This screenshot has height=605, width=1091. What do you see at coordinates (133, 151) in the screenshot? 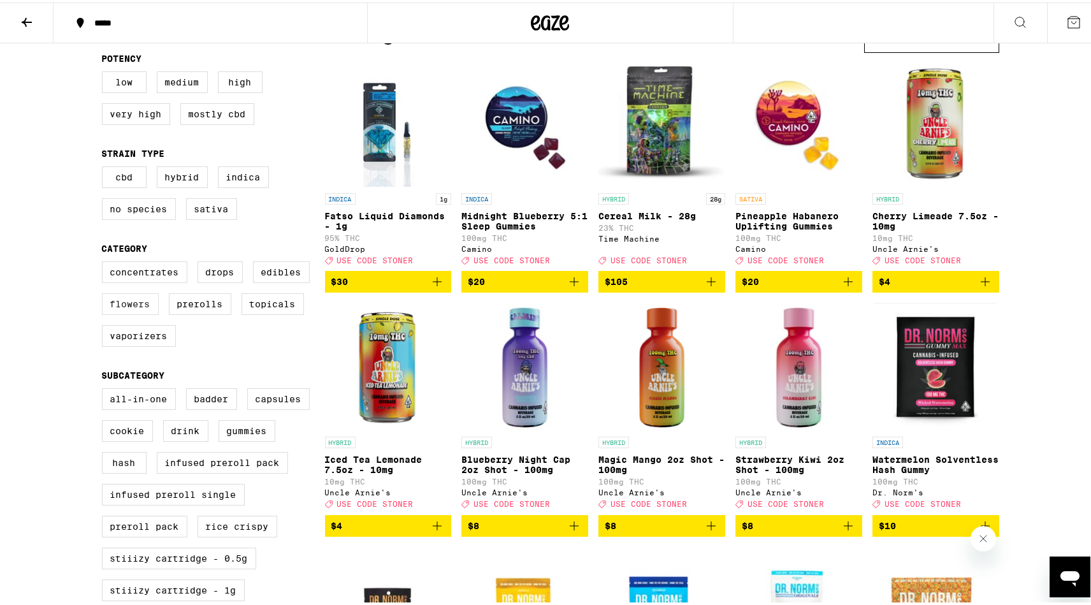
I see `legend: Strain Type` at bounding box center [133, 151].